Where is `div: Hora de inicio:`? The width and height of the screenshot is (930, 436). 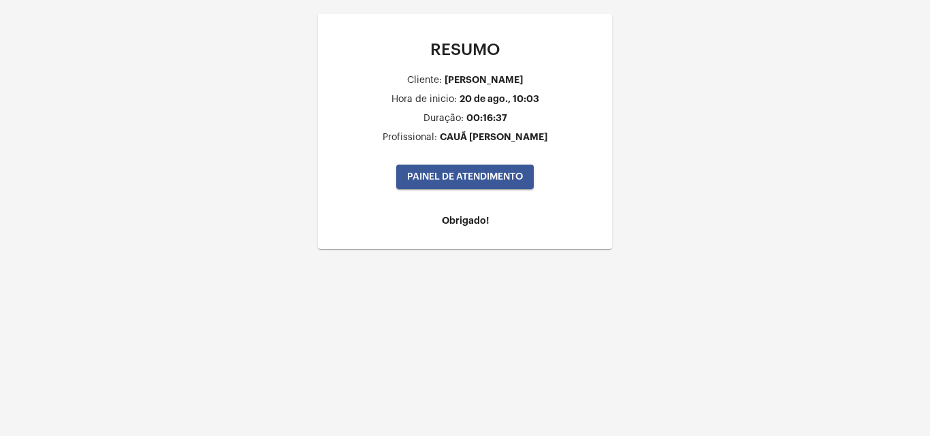
div: Hora de inicio: is located at coordinates (424, 99).